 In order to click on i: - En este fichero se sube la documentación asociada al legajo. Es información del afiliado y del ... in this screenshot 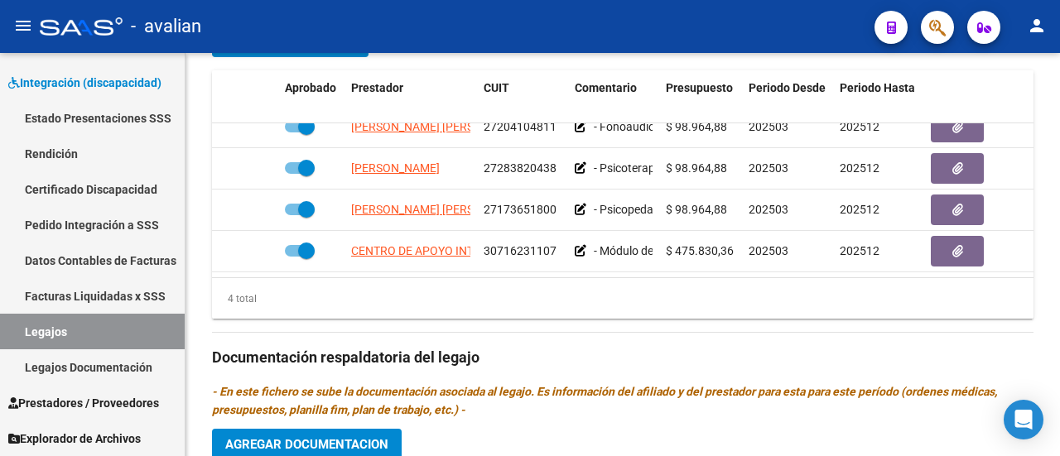, I will do `click(604, 401)`.